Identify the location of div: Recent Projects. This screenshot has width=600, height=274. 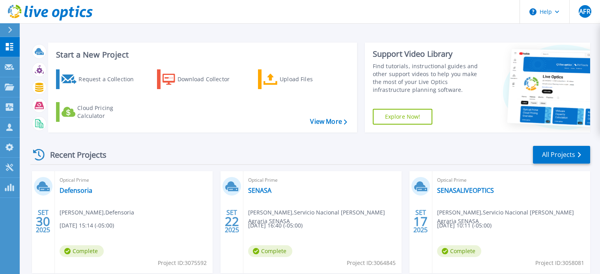
(74, 155).